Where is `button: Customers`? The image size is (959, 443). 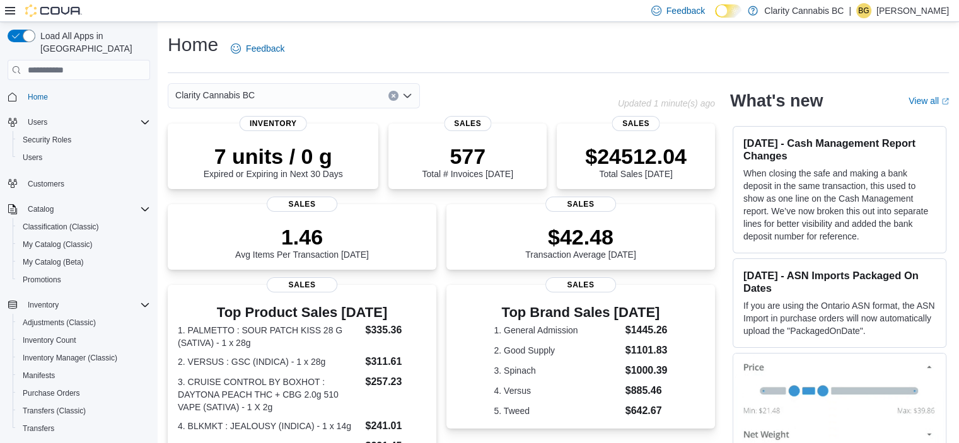
button: Customers is located at coordinates (79, 183).